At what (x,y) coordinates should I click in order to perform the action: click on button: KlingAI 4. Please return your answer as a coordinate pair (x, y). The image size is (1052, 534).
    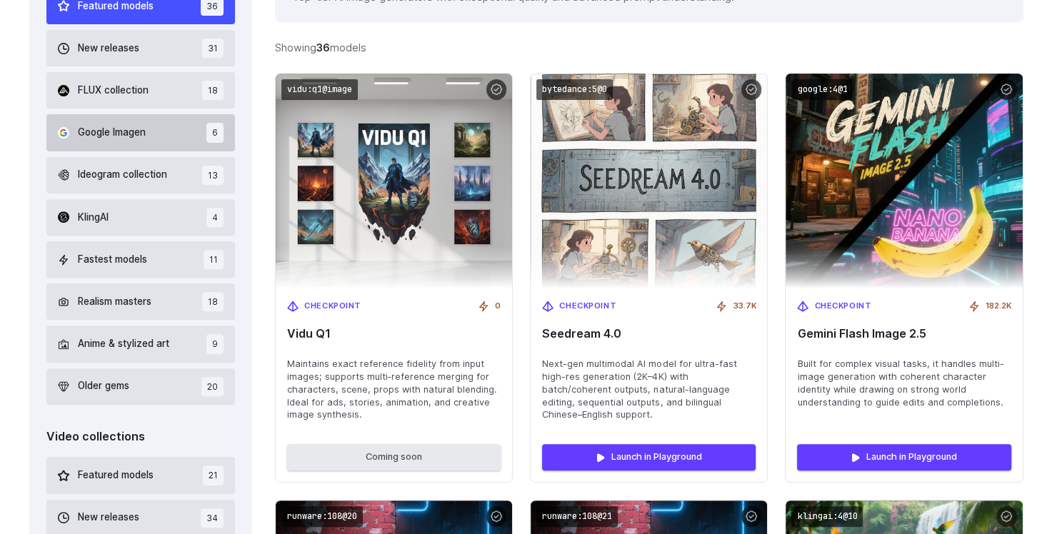
    Looking at the image, I should click on (141, 217).